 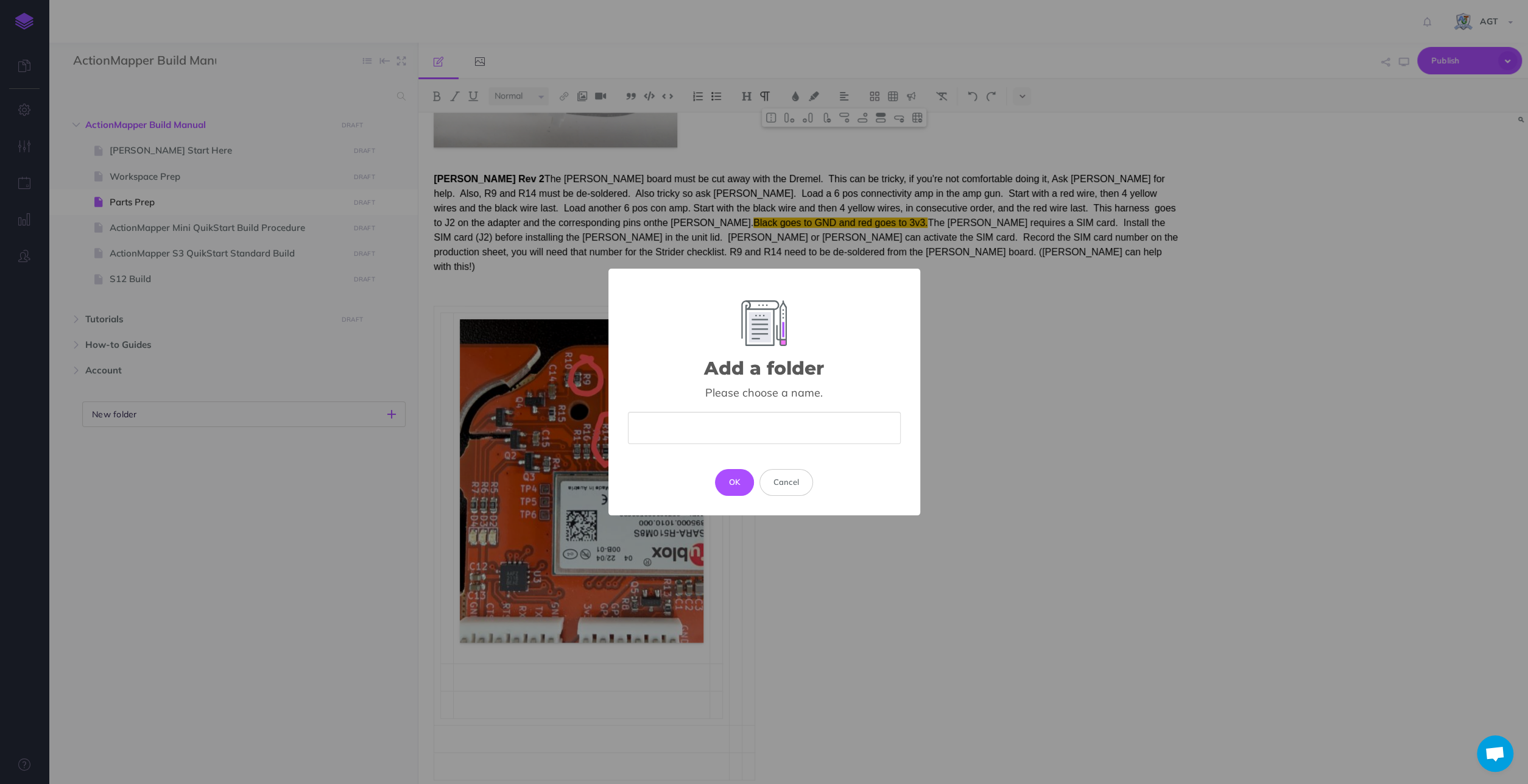 What do you see at coordinates (1495, 753) in the screenshot?
I see `a: Open chat` at bounding box center [1495, 753].